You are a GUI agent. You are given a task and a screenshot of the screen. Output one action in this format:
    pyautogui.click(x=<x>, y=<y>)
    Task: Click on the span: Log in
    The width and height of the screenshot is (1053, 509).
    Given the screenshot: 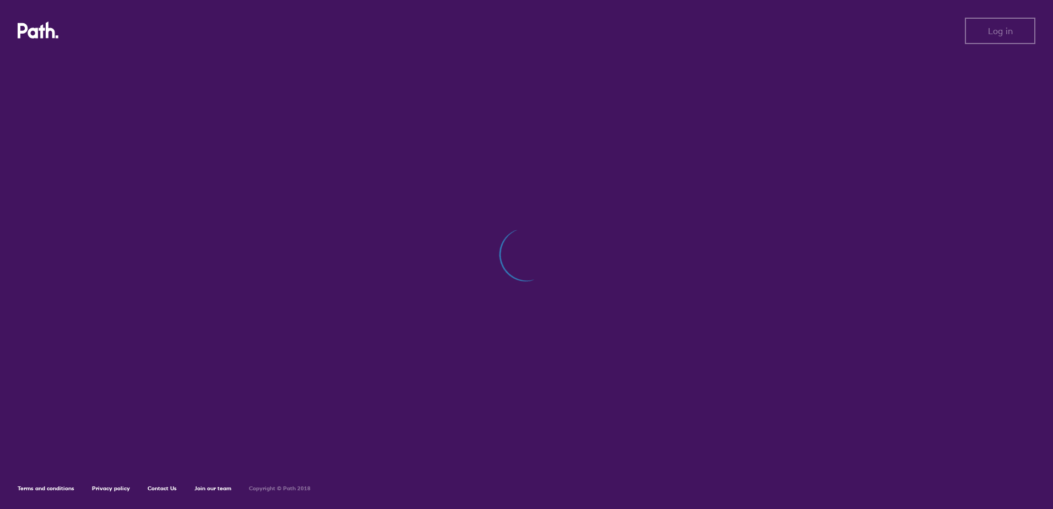 What is the action you would take?
    pyautogui.click(x=1000, y=31)
    